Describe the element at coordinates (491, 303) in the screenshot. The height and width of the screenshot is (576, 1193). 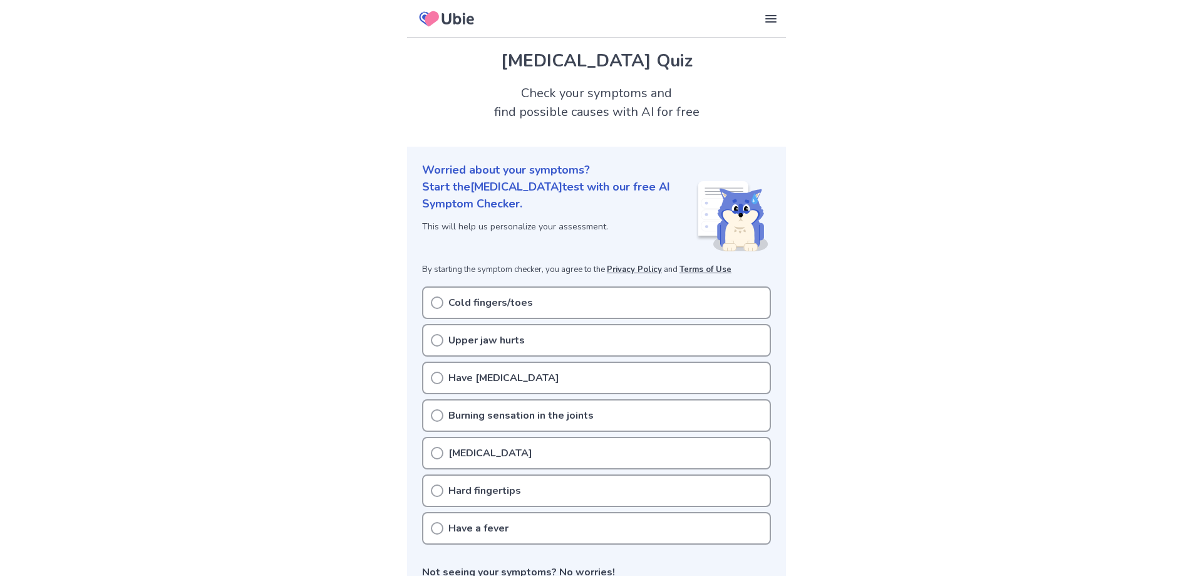
I see `p: Cold fingers/toes` at that location.